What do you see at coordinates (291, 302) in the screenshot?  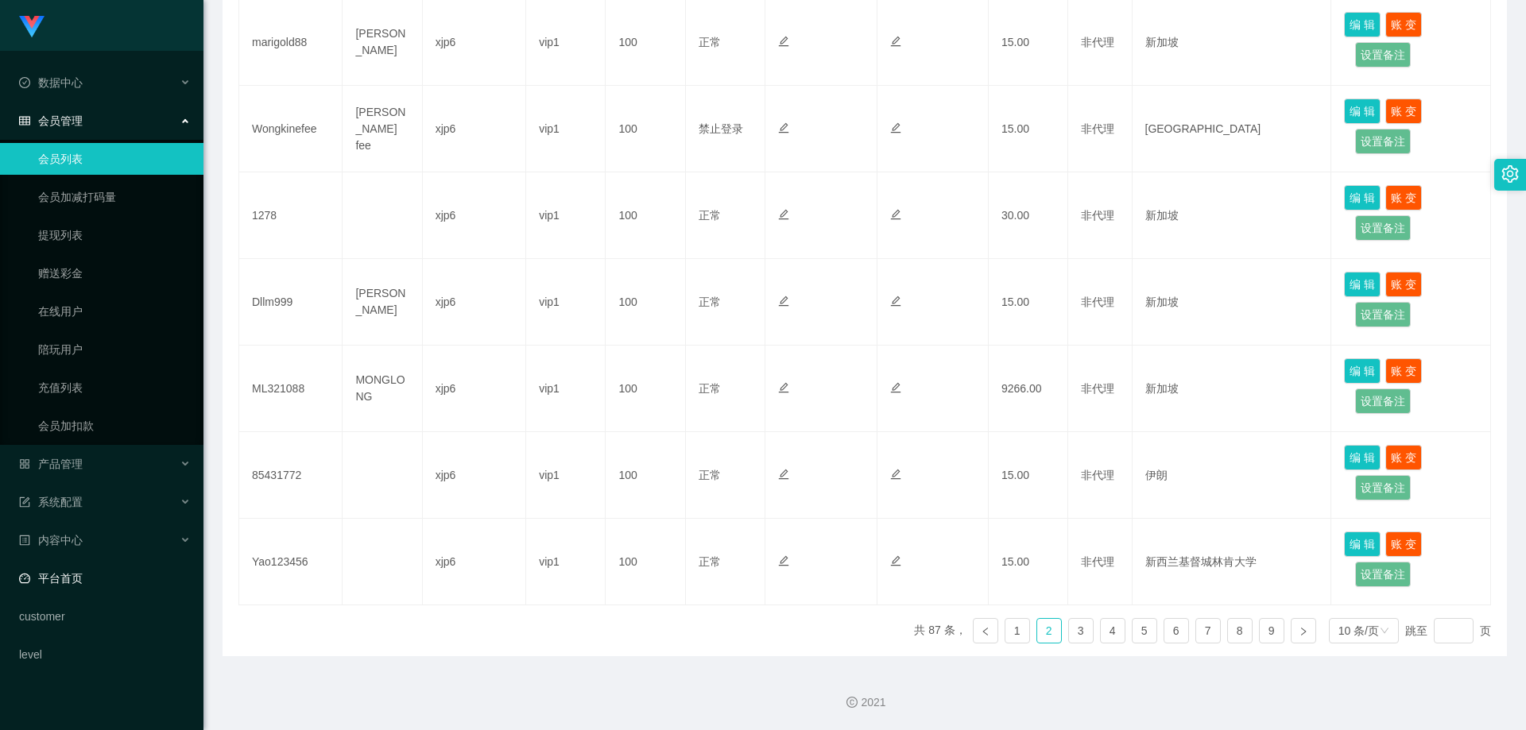 I see `td: Dllm999` at bounding box center [291, 302].